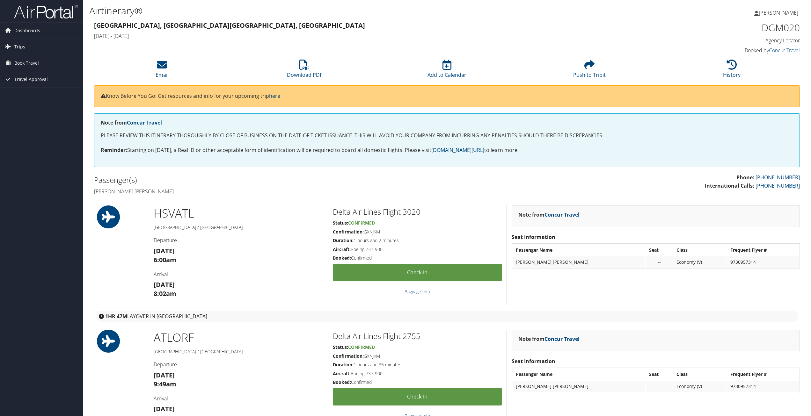  What do you see at coordinates (417, 212) in the screenshot?
I see `h2: Delta Air Lines Flight 3020` at bounding box center [417, 212].